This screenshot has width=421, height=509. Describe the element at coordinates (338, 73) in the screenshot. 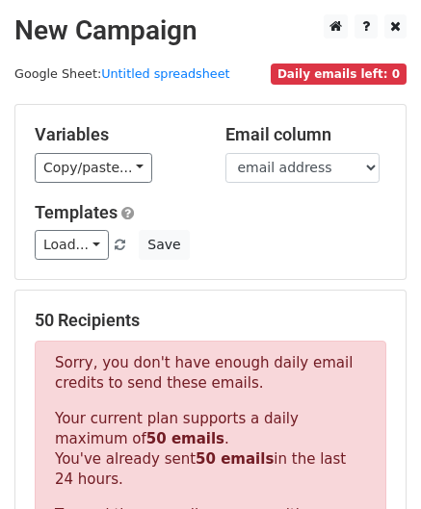

I see `a: Daily emails left: 0` at that location.